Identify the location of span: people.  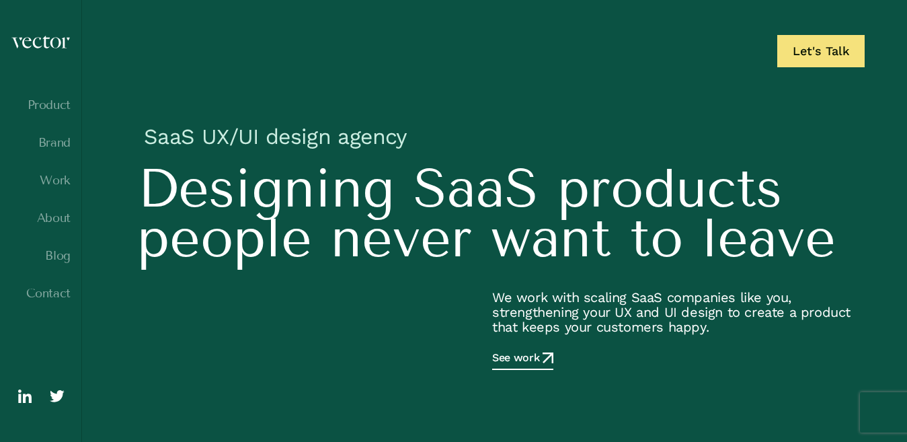
(225, 238).